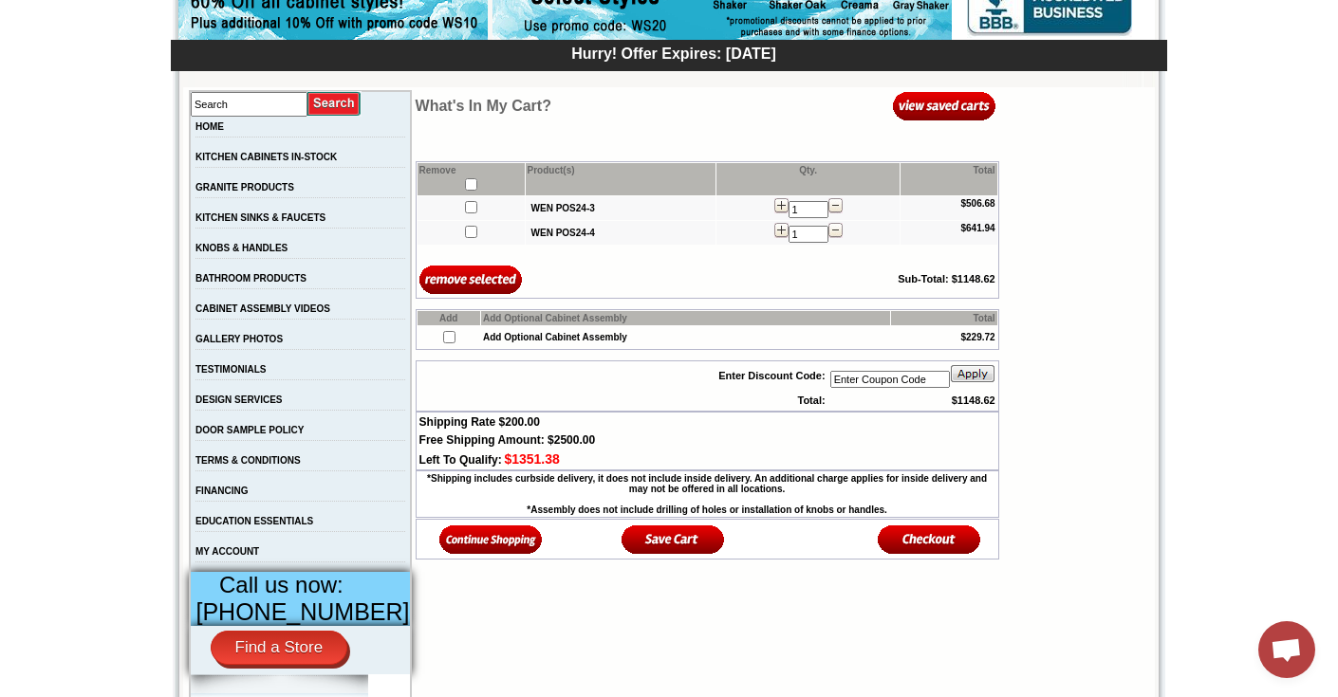 The image size is (1338, 697). What do you see at coordinates (807, 179) in the screenshot?
I see `td: Qty.` at bounding box center [807, 179].